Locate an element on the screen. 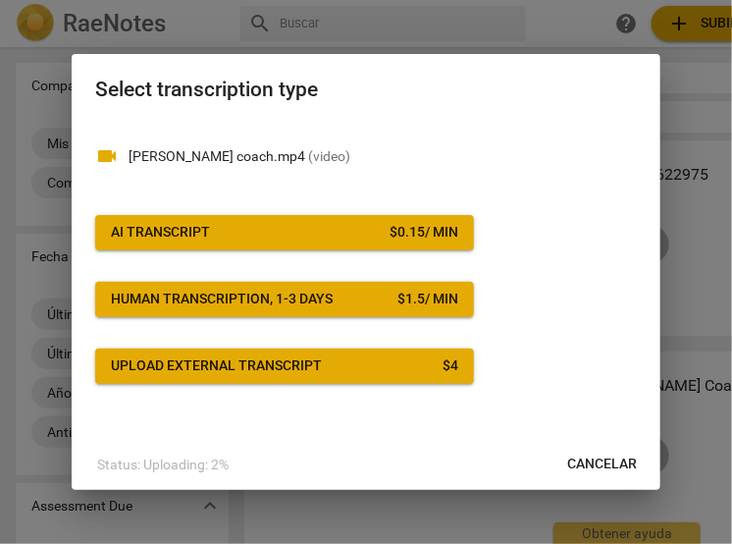 This screenshot has width=732, height=544. button: AI Transcript$0.15/ min is located at coordinates (285, 233).